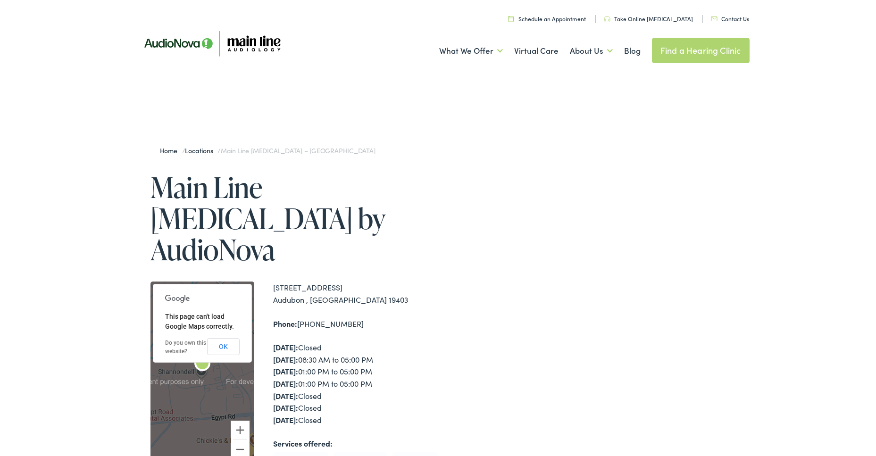 Image resolution: width=876 pixels, height=456 pixels. What do you see at coordinates (200, 321) in the screenshot?
I see `span: This page can't load Google Maps correctly.` at bounding box center [200, 321].